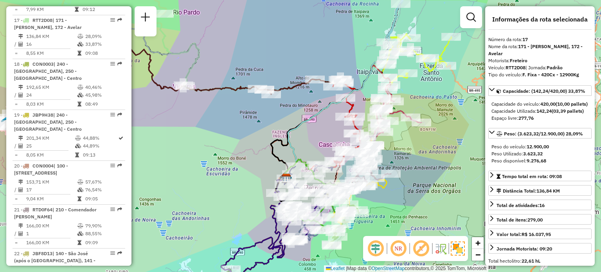 The image size is (601, 272). Describe the element at coordinates (478, 243) in the screenshot. I see `a: Zoom in` at that location.